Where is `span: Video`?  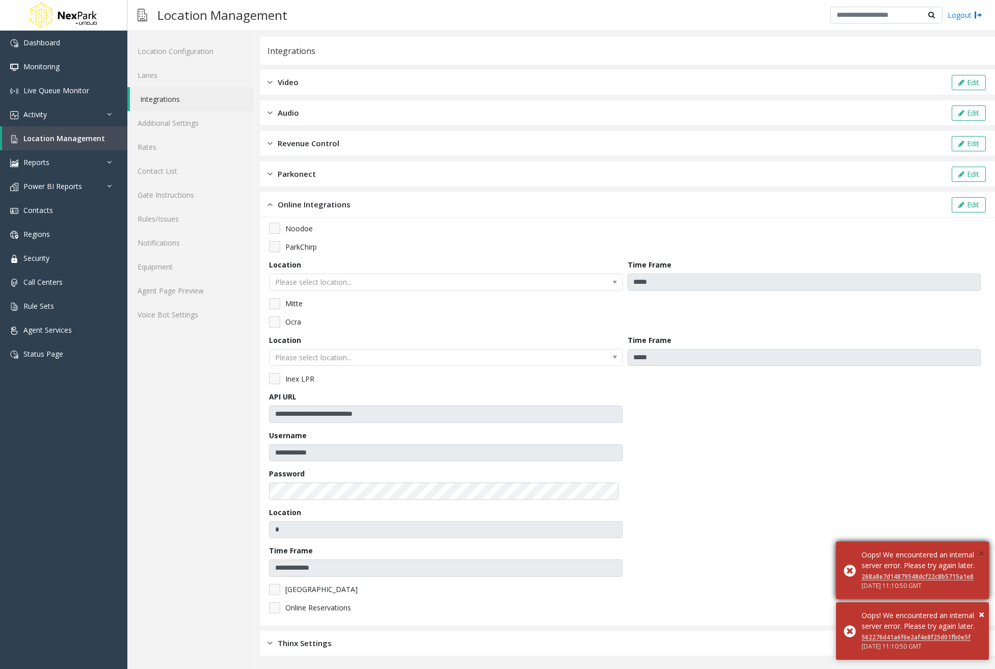
span: Video is located at coordinates (288, 82).